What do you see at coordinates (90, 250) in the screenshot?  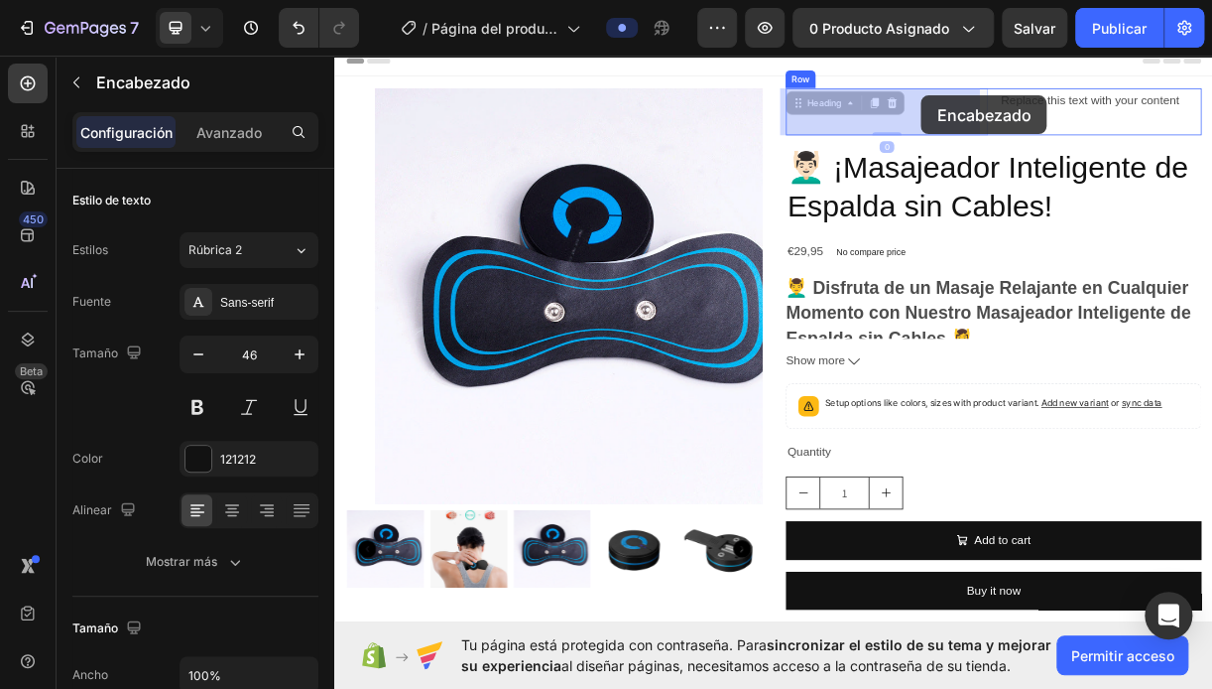 I see `font: Estilos` at bounding box center [90, 250].